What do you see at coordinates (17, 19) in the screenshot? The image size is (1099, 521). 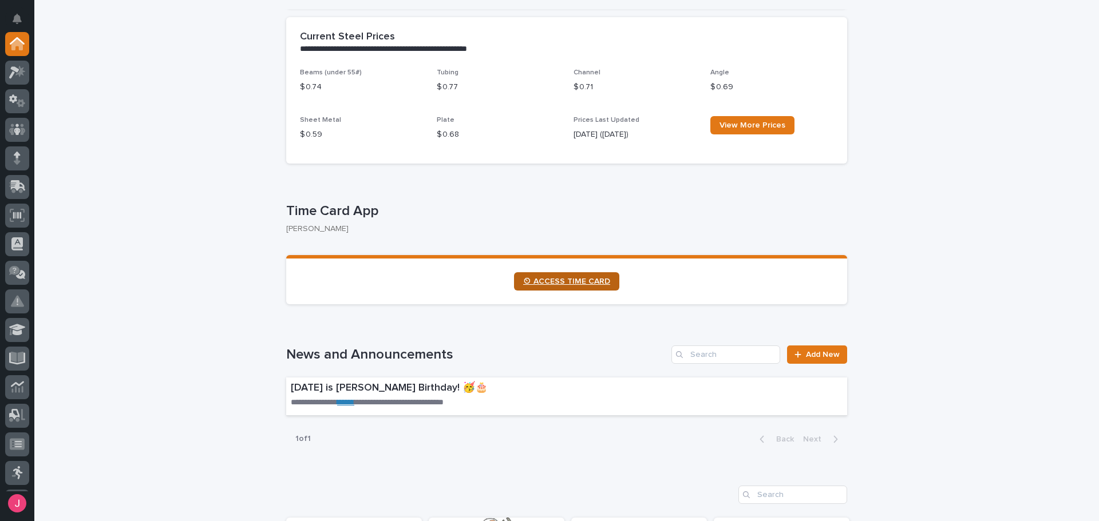 I see `button: Notifications` at bounding box center [17, 19].